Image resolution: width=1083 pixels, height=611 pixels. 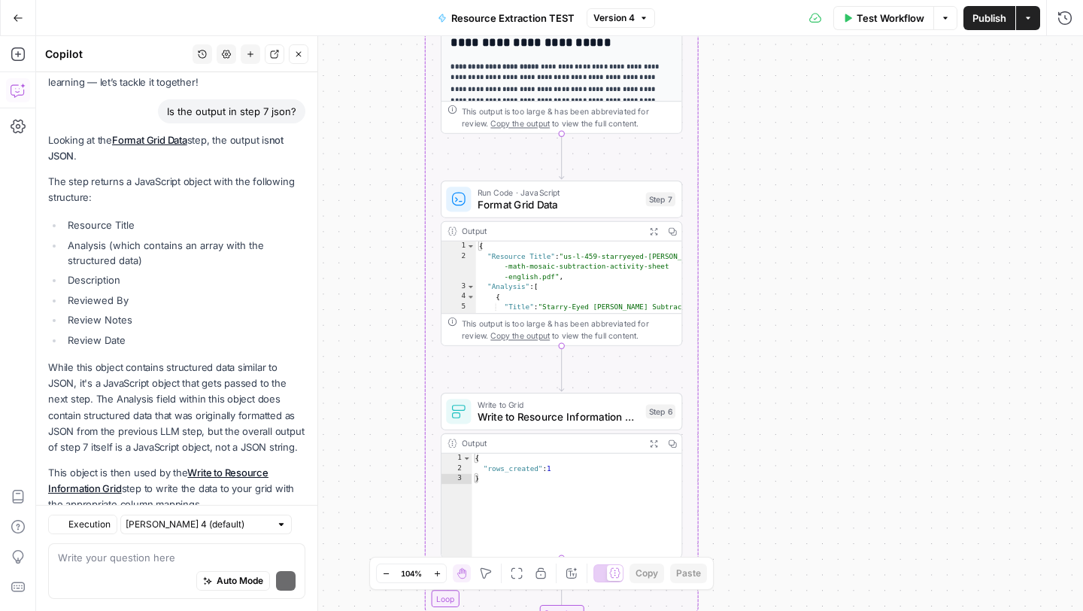 I want to click on p: I might make mistakes now and then, but I’m always learning — let’s tackle it together!, so click(x=177, y=74).